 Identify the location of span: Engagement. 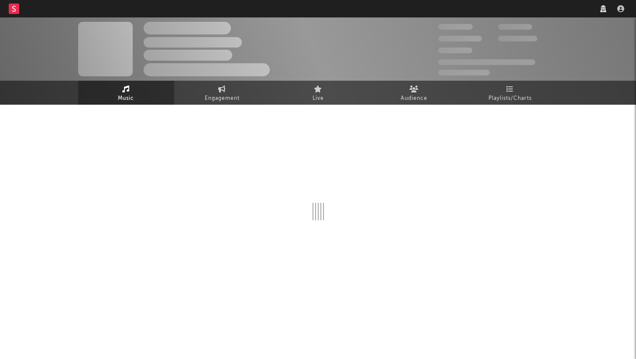
(222, 99).